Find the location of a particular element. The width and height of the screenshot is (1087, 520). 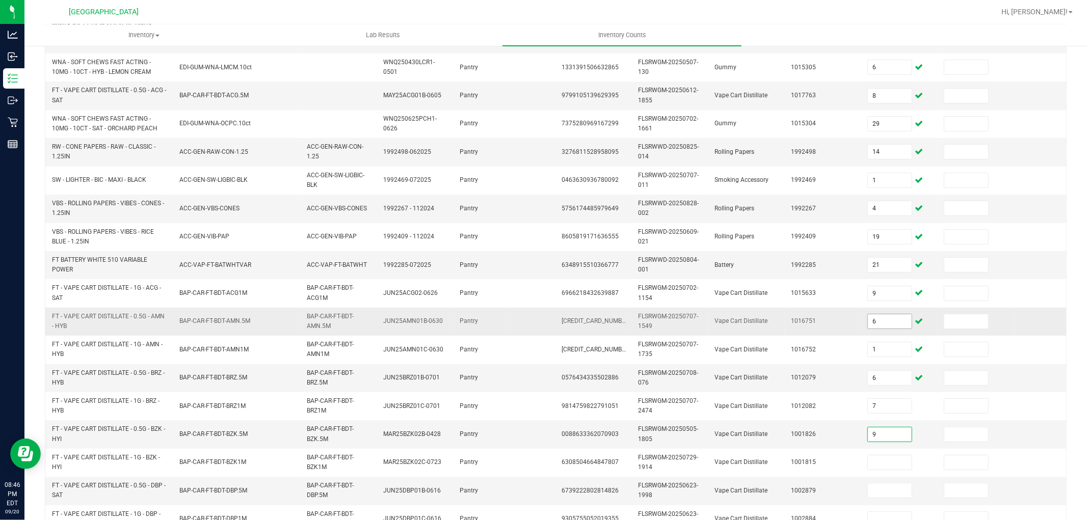

inline-svg: Inventory is located at coordinates (13, 78).